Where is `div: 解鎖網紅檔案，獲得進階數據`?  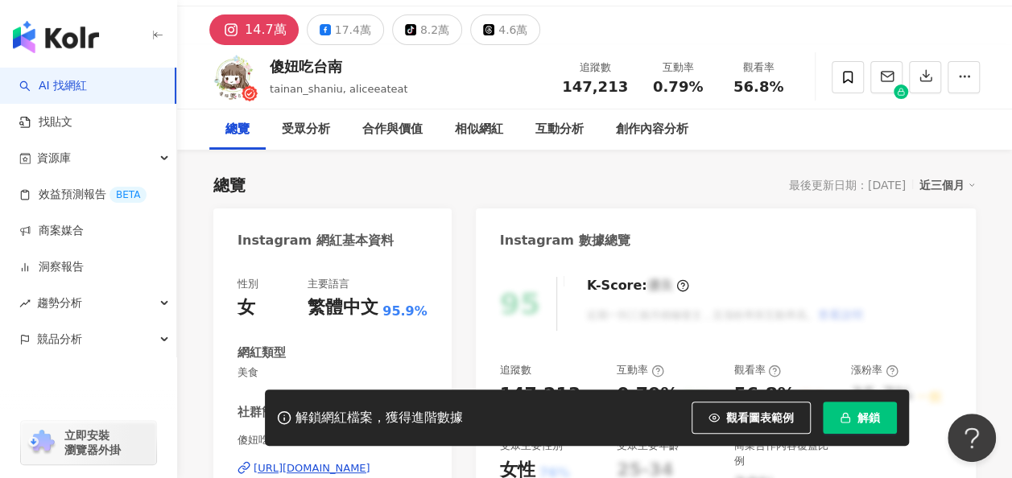 div: 解鎖網紅檔案，獲得進階數據 is located at coordinates (379, 418).